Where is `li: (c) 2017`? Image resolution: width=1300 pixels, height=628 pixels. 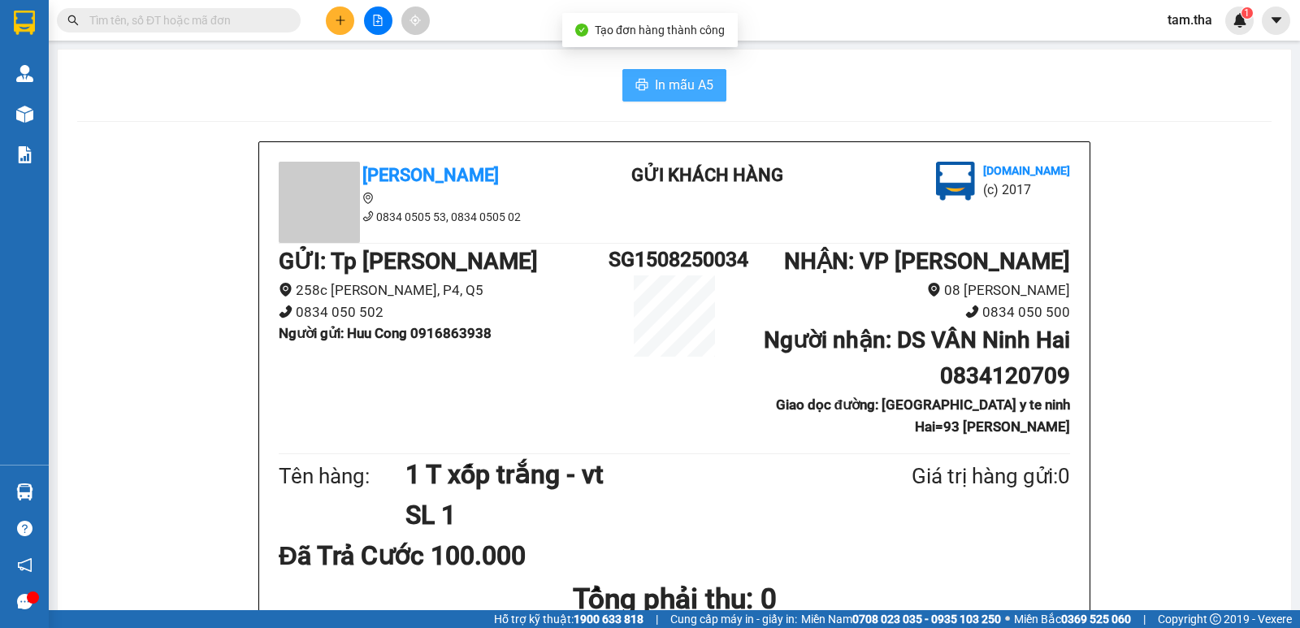
li: (c) 2017 is located at coordinates (1026, 189).